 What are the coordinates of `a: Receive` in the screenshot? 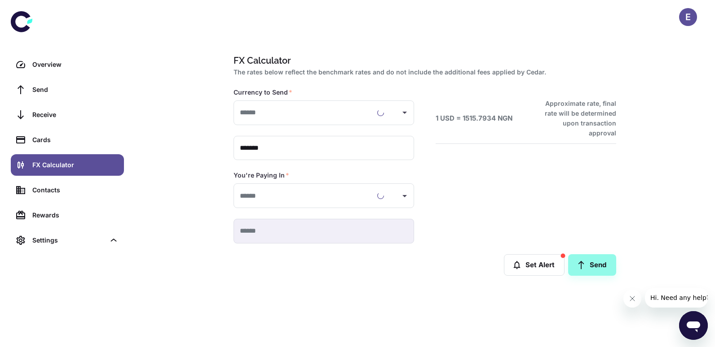 It's located at (67, 115).